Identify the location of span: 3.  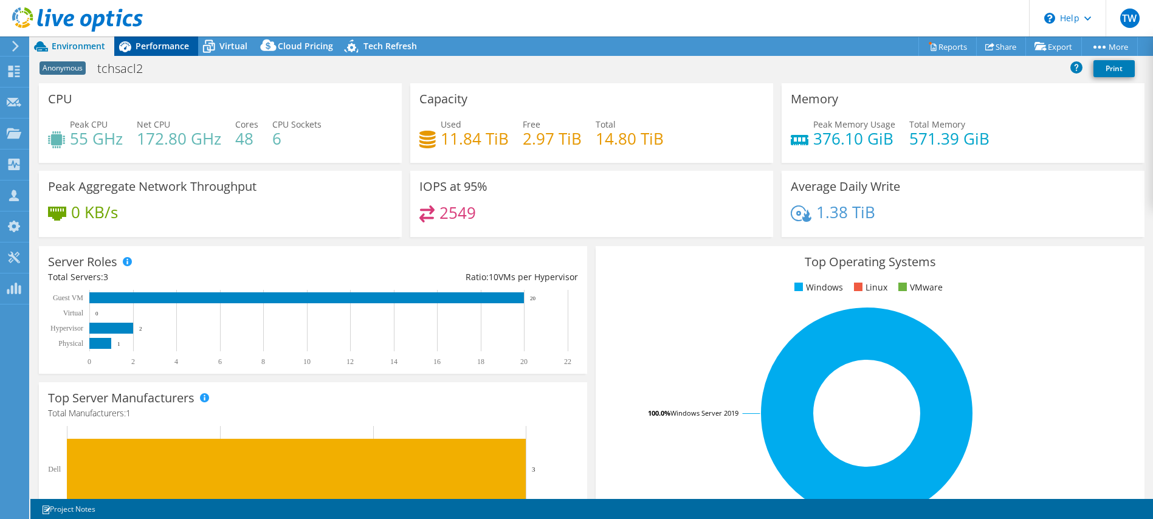
(106, 276).